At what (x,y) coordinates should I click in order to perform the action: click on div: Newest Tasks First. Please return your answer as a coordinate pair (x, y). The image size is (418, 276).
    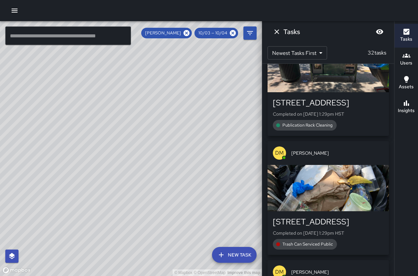
    Looking at the image, I should click on (297, 53).